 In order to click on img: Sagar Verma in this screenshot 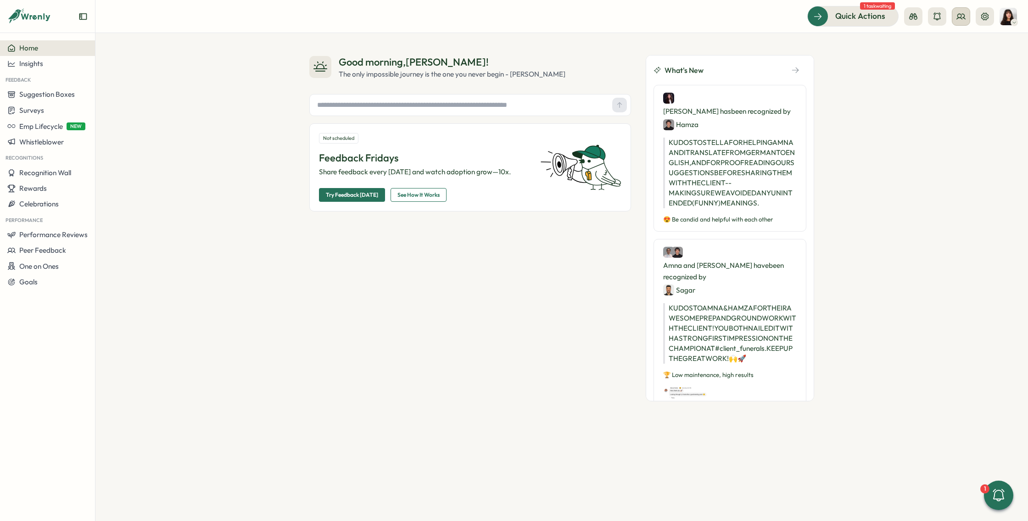, I will do `click(669, 290)`.